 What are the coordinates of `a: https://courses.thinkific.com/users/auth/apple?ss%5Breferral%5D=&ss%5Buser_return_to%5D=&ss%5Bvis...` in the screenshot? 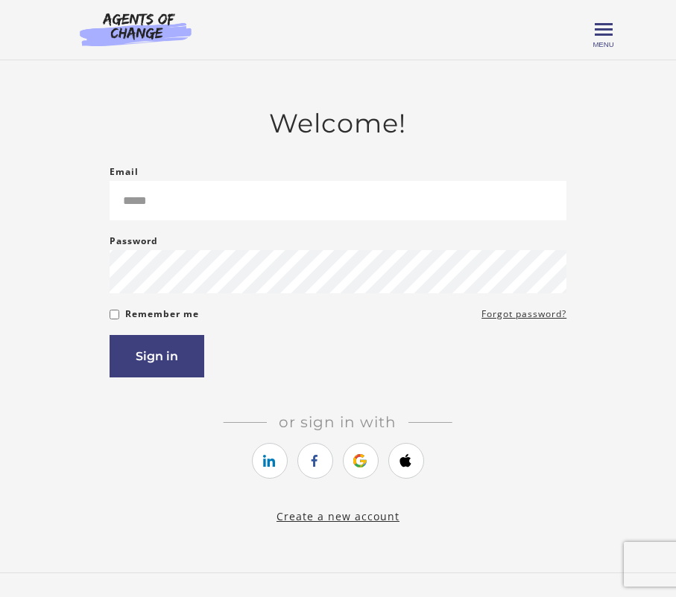 It's located at (406, 461).